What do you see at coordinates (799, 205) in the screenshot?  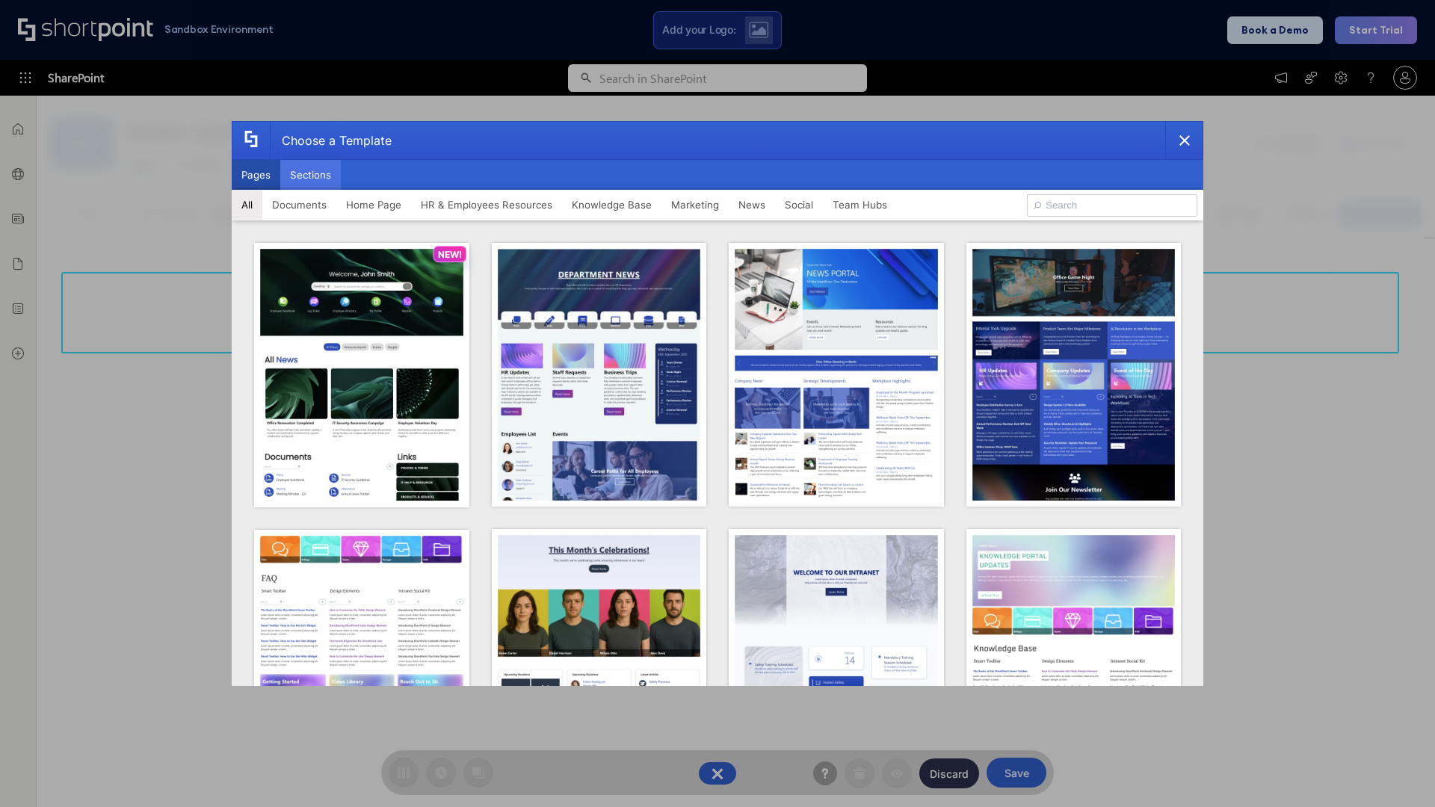 I see `button: Social` at bounding box center [799, 205].